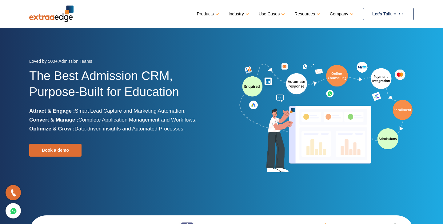 The width and height of the screenshot is (443, 224). Describe the element at coordinates (137, 120) in the screenshot. I see `span: Complete Application Management and Workflows.` at that location.